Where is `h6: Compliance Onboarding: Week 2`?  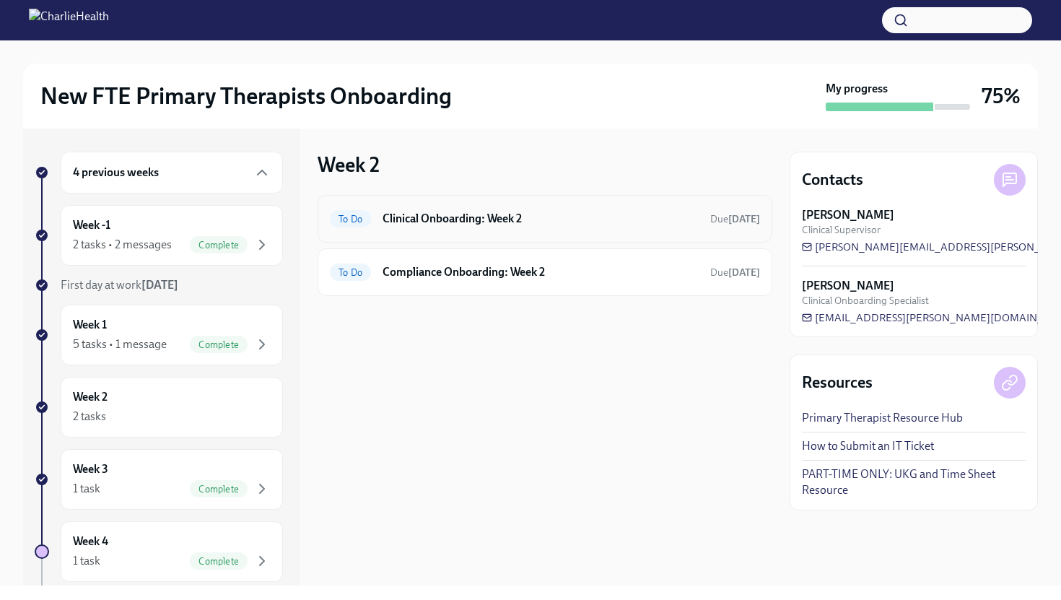
h6: Compliance Onboarding: Week 2 is located at coordinates (541, 272).